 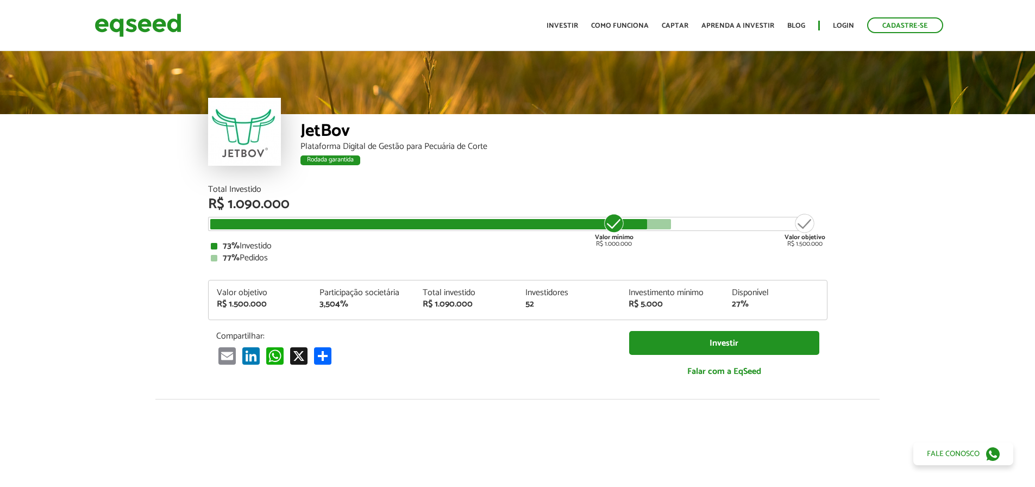 I want to click on div: JetBov, so click(x=564, y=132).